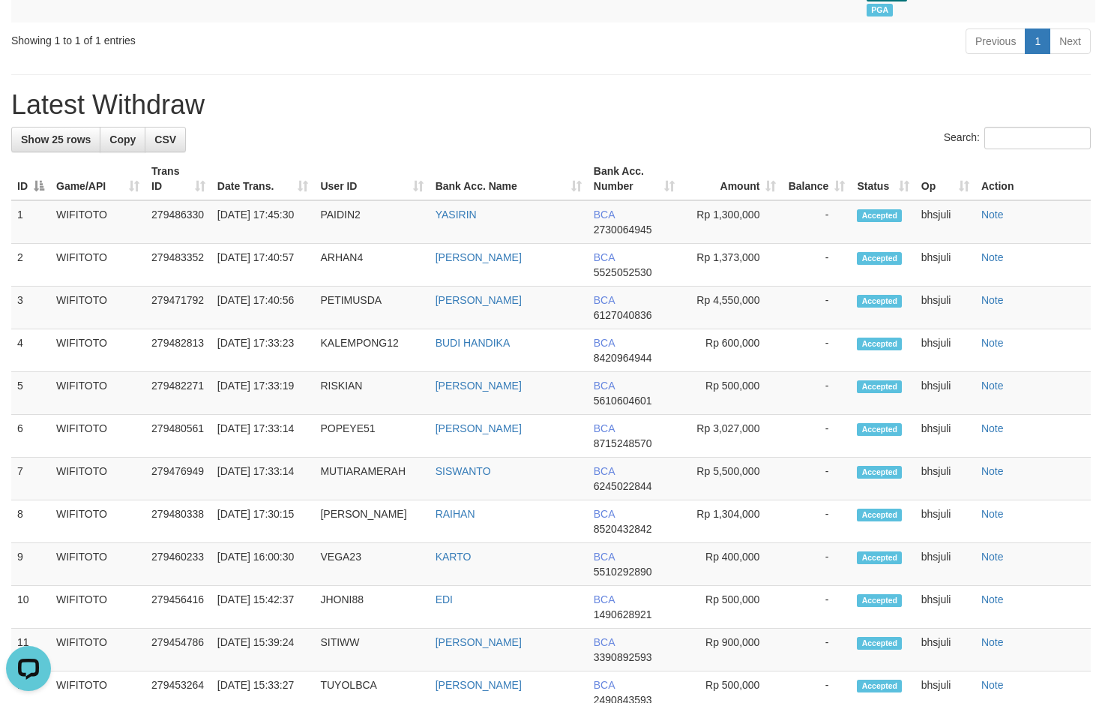 The width and height of the screenshot is (1102, 703). I want to click on td: Rp 1,304,000, so click(732, 521).